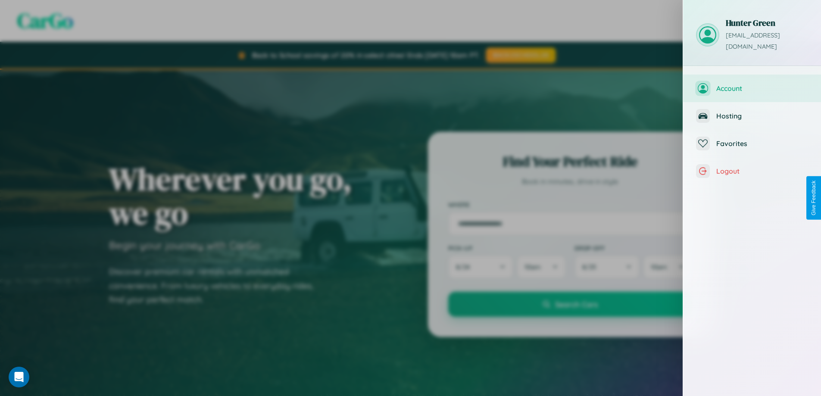  I want to click on button: Account, so click(752, 88).